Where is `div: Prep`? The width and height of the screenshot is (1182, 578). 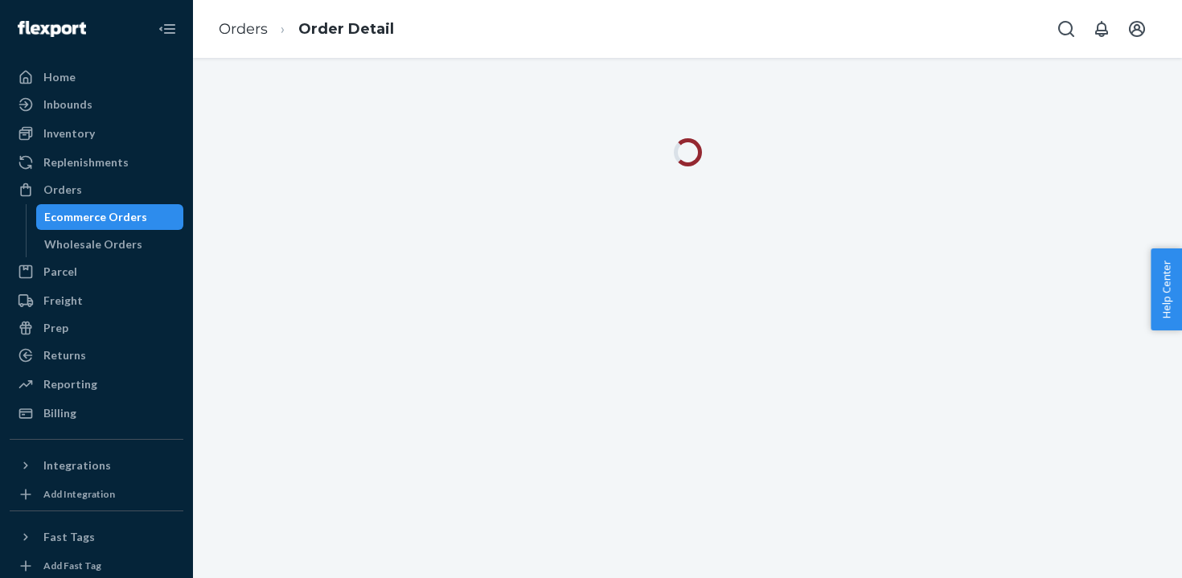 div: Prep is located at coordinates (56, 328).